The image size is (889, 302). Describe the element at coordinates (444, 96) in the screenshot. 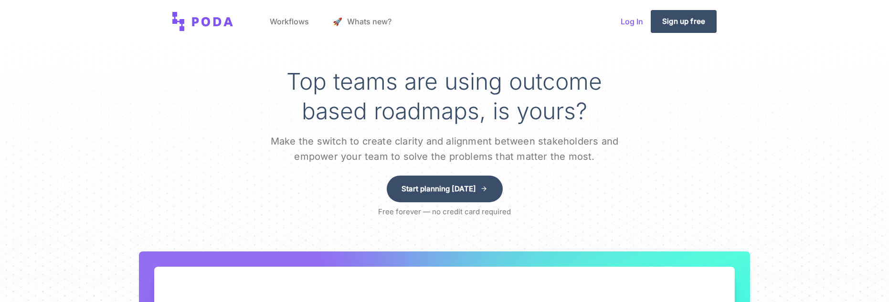

I see `span: Top teams are using outcome based roadmaps, is yours?` at that location.